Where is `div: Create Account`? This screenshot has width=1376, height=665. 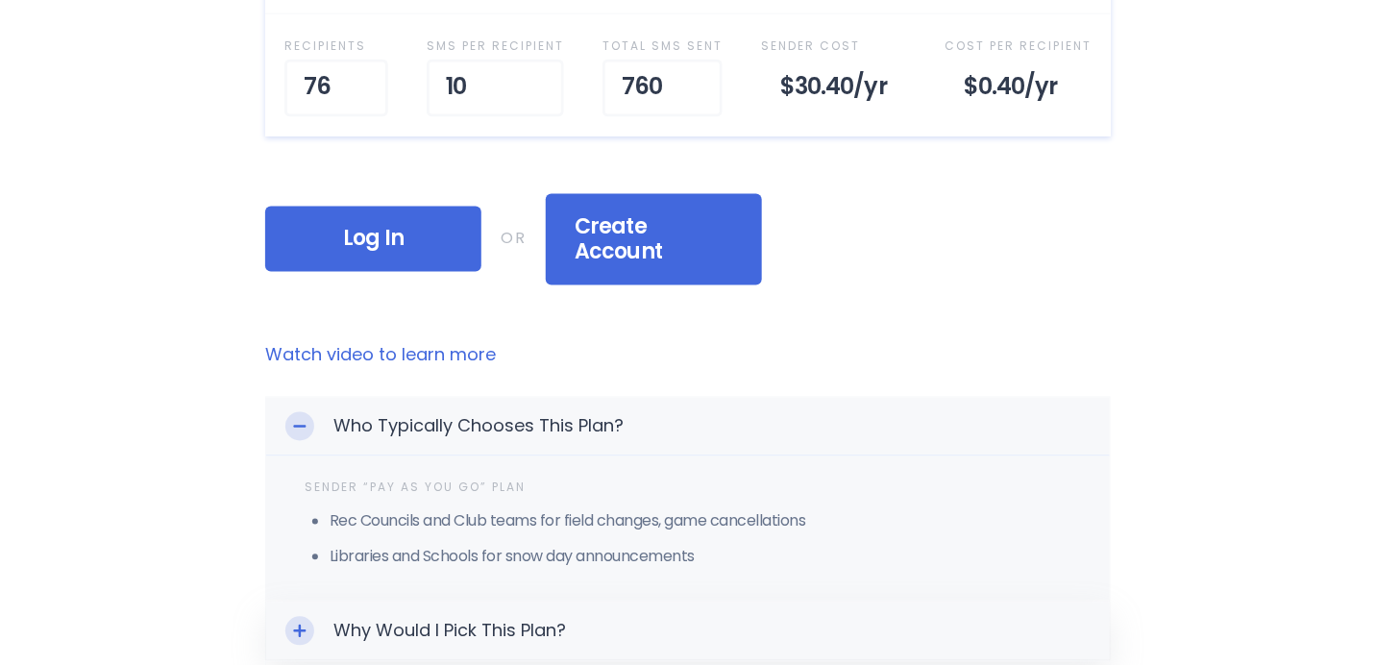
div: Create Account is located at coordinates (653, 239).